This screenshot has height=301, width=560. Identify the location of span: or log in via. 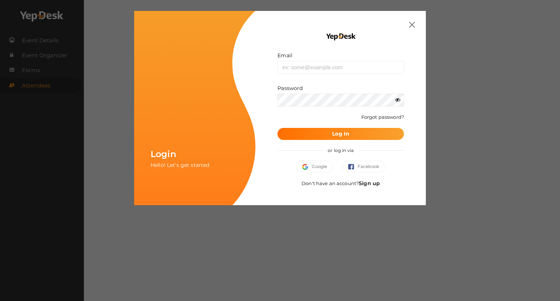
(340, 150).